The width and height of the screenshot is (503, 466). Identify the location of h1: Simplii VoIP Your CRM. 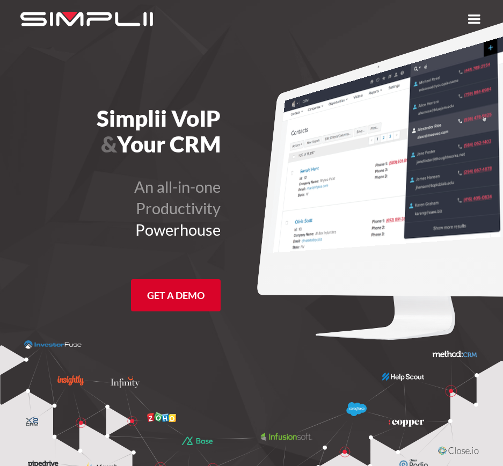
(115, 131).